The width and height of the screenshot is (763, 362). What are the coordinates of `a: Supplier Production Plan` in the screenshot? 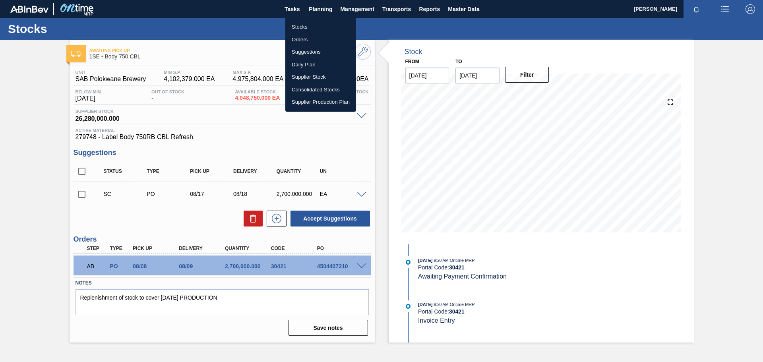 It's located at (321, 102).